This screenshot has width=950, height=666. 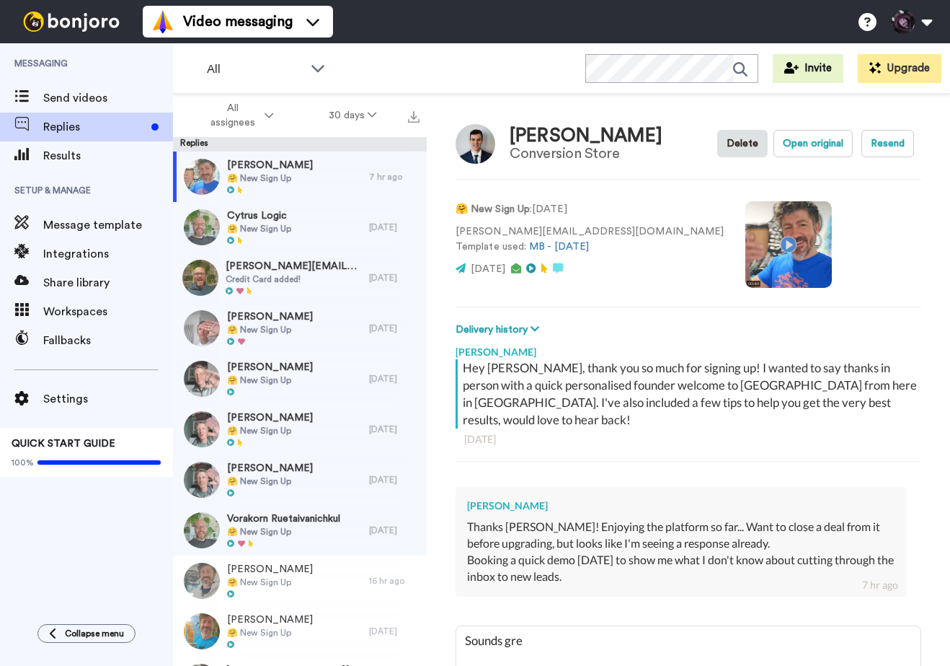 What do you see at coordinates (87, 633) in the screenshot?
I see `button: Collapse menu` at bounding box center [87, 633].